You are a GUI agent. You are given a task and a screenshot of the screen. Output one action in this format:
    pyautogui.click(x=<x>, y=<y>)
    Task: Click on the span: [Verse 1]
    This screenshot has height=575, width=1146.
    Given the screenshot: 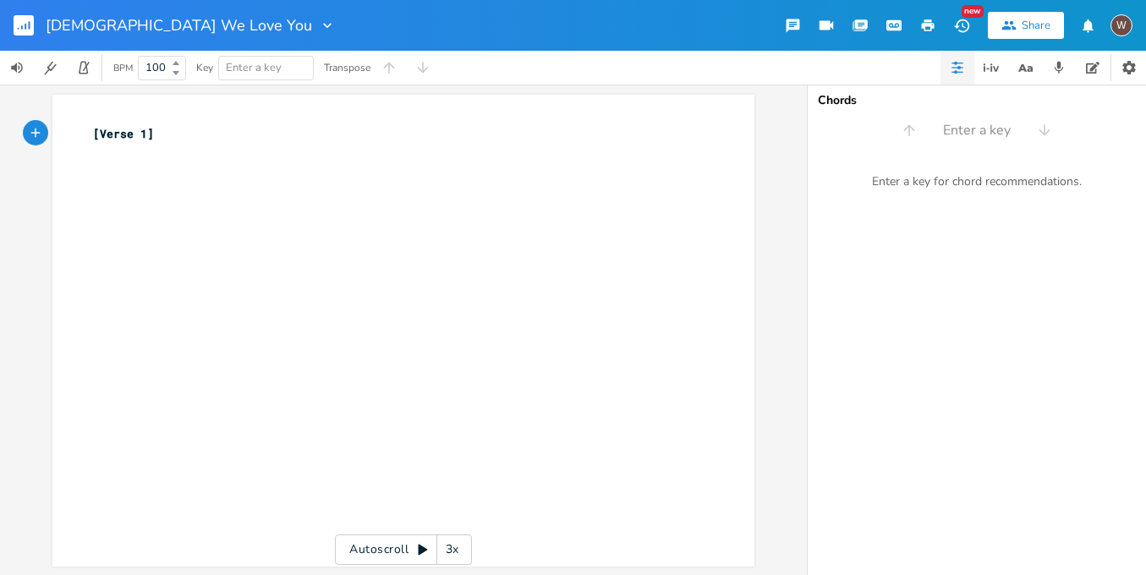 What is the action you would take?
    pyautogui.click(x=124, y=134)
    